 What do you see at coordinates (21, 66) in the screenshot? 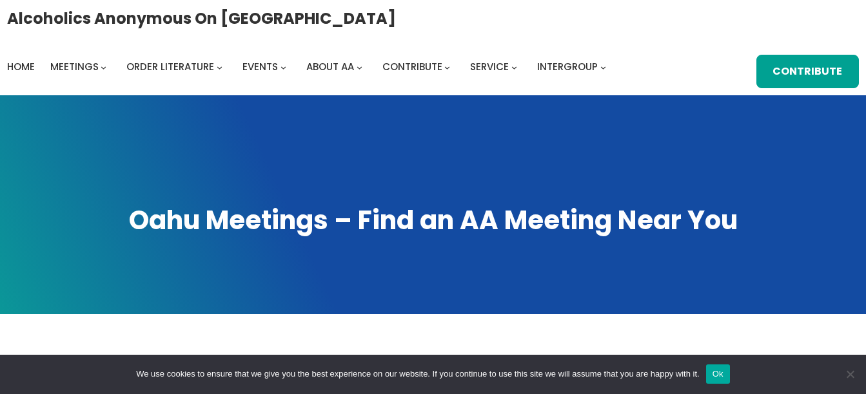
I see `span: Home` at bounding box center [21, 66].